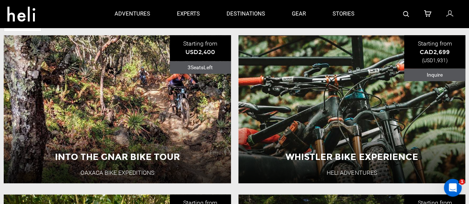 Image resolution: width=469 pixels, height=204 pixels. I want to click on img: search-bar-icon.svg, so click(406, 14).